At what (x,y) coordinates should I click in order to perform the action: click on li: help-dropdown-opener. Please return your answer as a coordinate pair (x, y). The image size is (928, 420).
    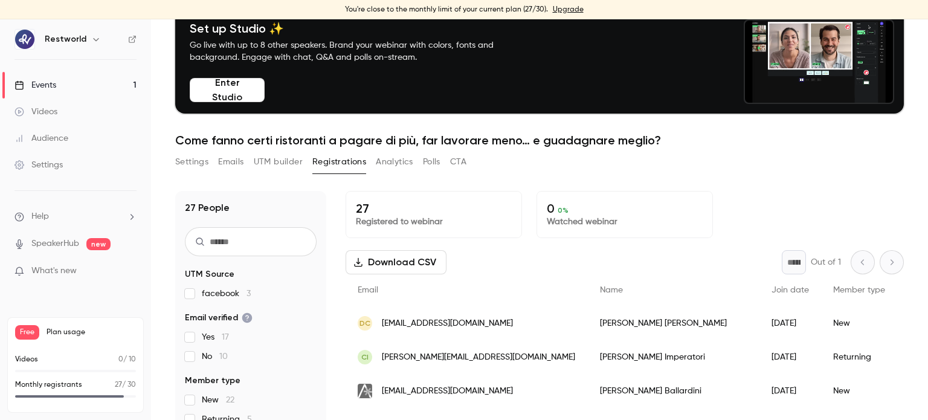
    Looking at the image, I should click on (76, 216).